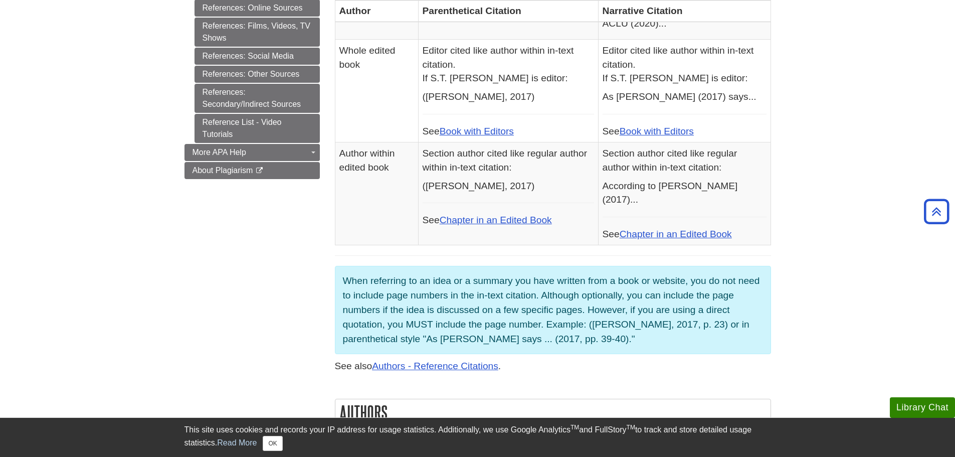  What do you see at coordinates (272, 443) in the screenshot?
I see `button: Close` at bounding box center [272, 443].